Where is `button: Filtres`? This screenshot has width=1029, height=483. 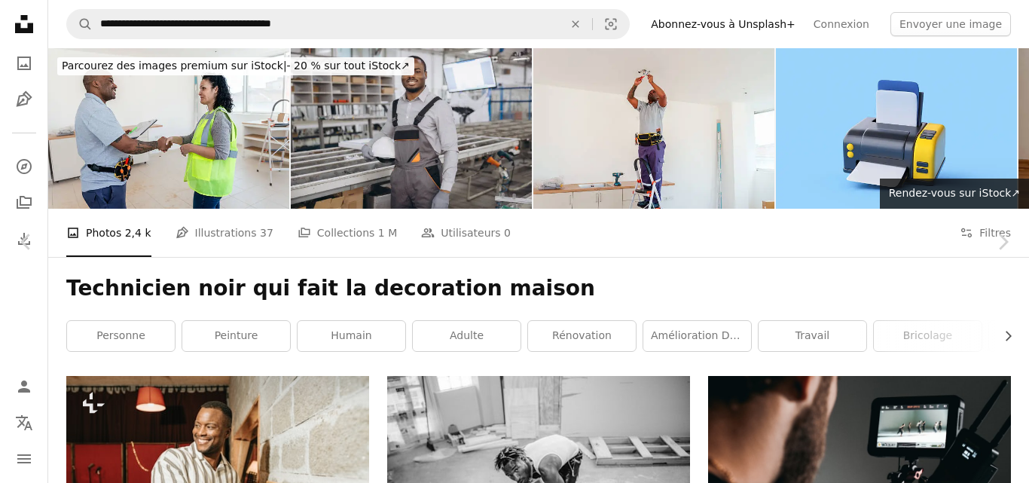 button: Filtres is located at coordinates (985, 233).